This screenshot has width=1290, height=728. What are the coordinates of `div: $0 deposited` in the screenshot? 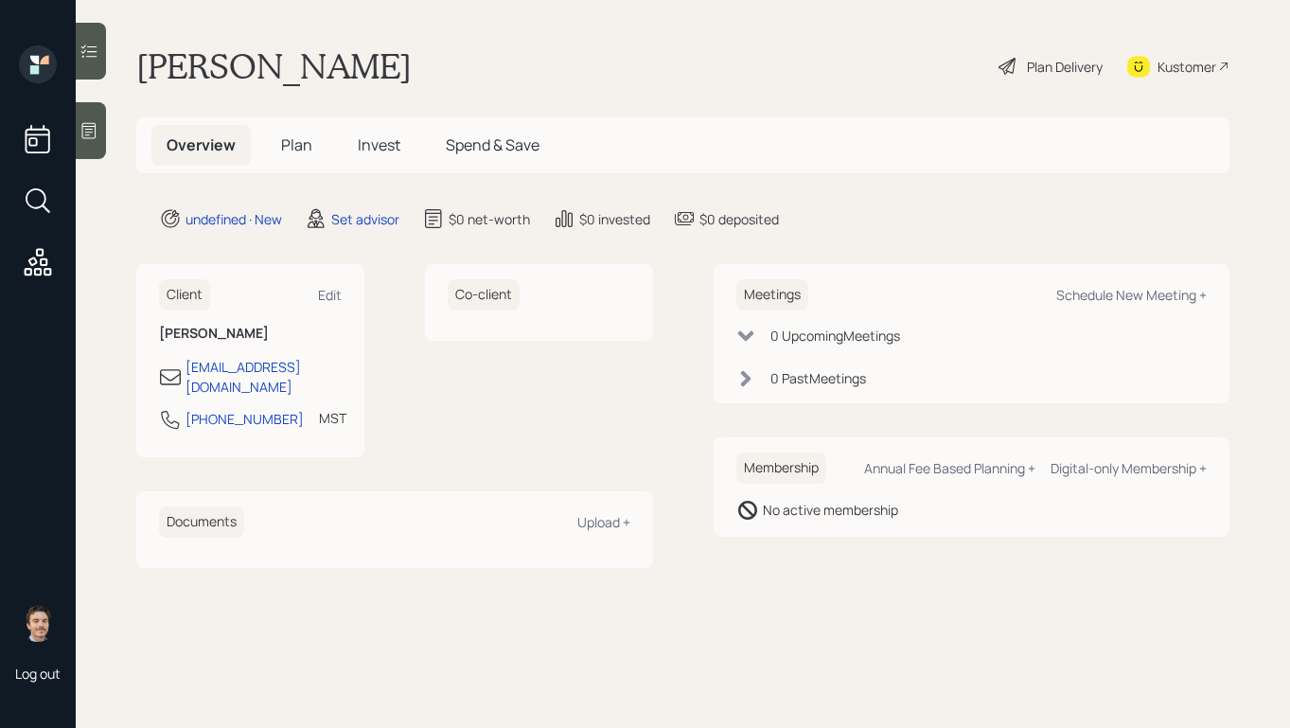 It's located at (739, 219).